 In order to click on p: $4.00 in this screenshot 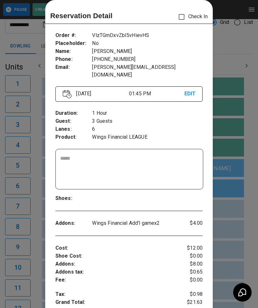, I will do `click(191, 223)`.